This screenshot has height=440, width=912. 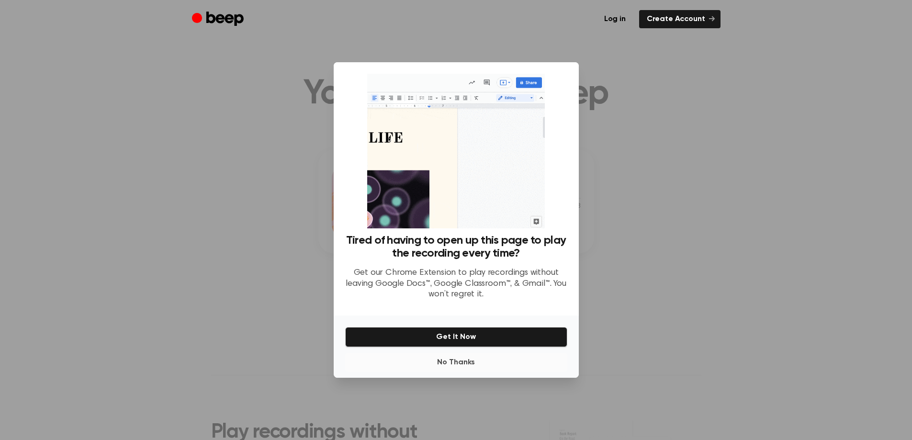 I want to click on a: Beep, so click(x=219, y=19).